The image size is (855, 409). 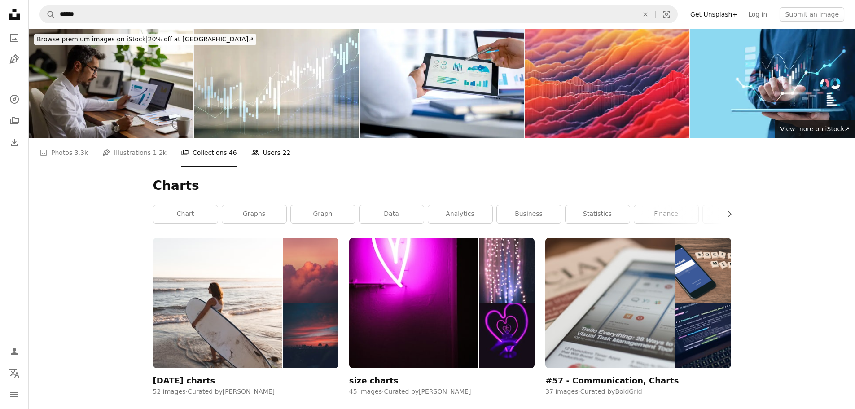 What do you see at coordinates (441, 83) in the screenshot?
I see `img: Two business men meeting and looking at financial data, charts and graphs on a digital tablet and...` at bounding box center [441, 83].